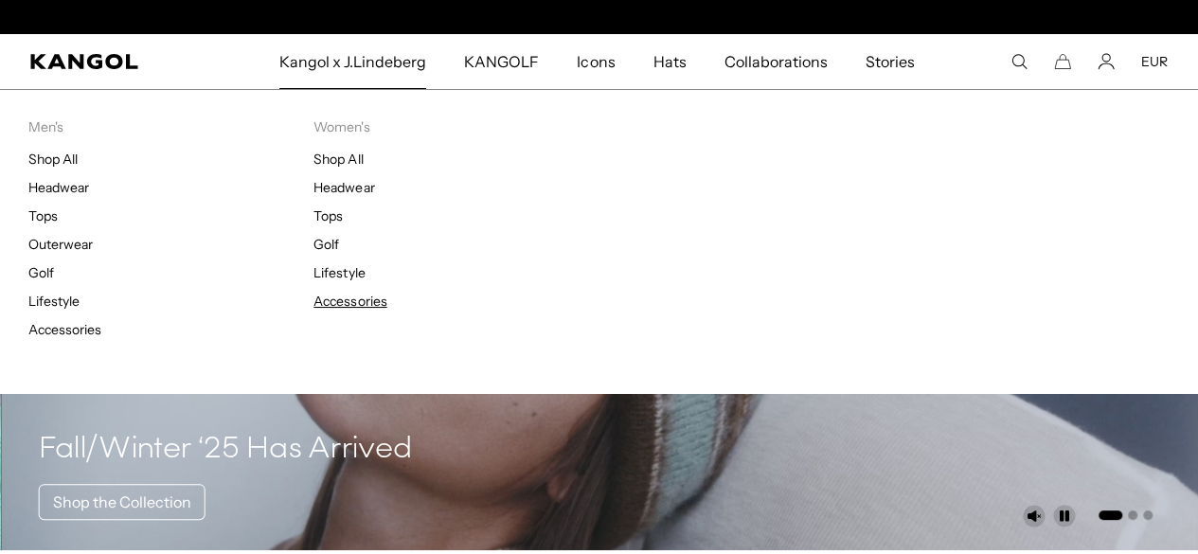 The width and height of the screenshot is (1198, 554). I want to click on a: Kangol x J.Lindeberg, so click(353, 62).